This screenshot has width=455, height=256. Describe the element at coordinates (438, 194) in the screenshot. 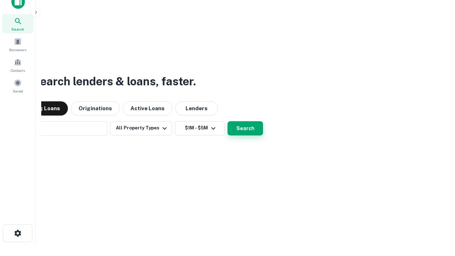

I see `div: Chat Widget` at that location.